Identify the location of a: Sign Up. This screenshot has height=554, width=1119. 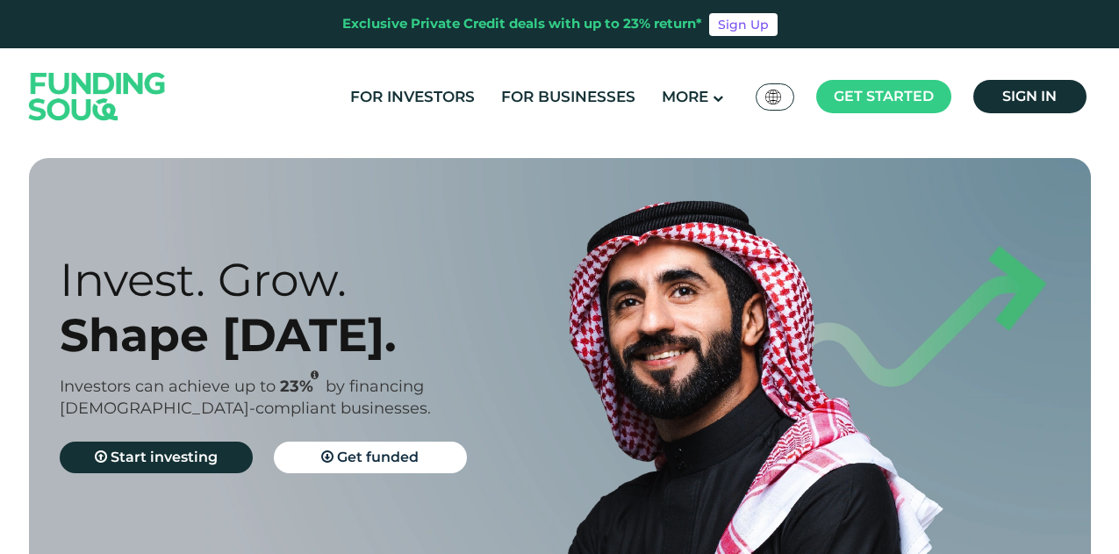
(743, 25).